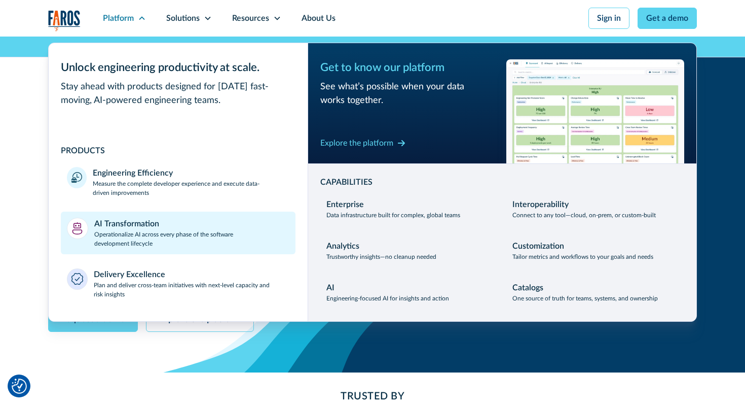 The width and height of the screenshot is (745, 405). Describe the element at coordinates (118, 18) in the screenshot. I see `div: Platform` at that location.